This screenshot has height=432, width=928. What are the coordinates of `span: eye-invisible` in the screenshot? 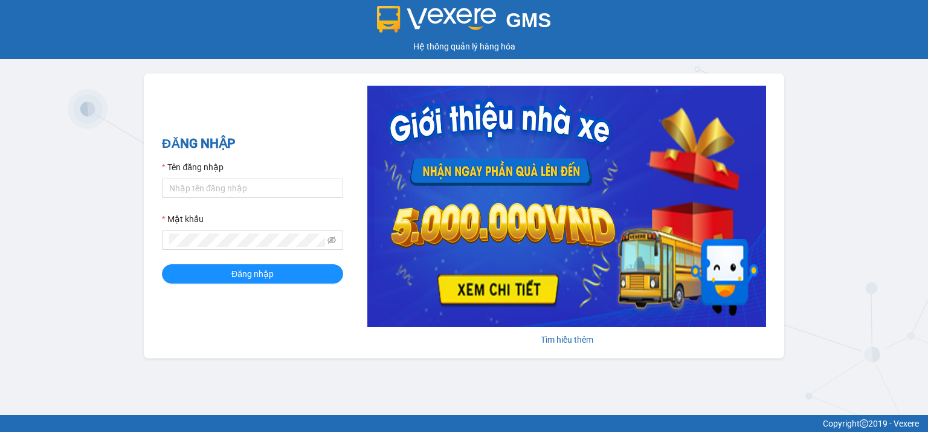 It's located at (332, 240).